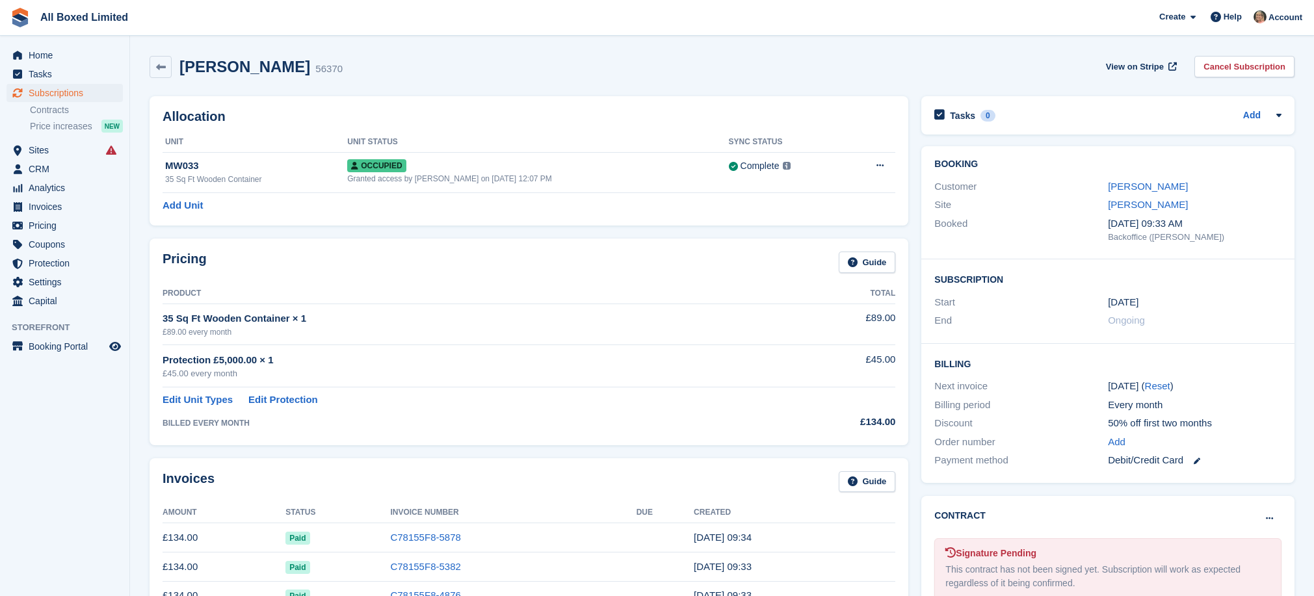 This screenshot has width=1314, height=596. What do you see at coordinates (1108, 363) in the screenshot?
I see `h2: Billing` at bounding box center [1108, 363].